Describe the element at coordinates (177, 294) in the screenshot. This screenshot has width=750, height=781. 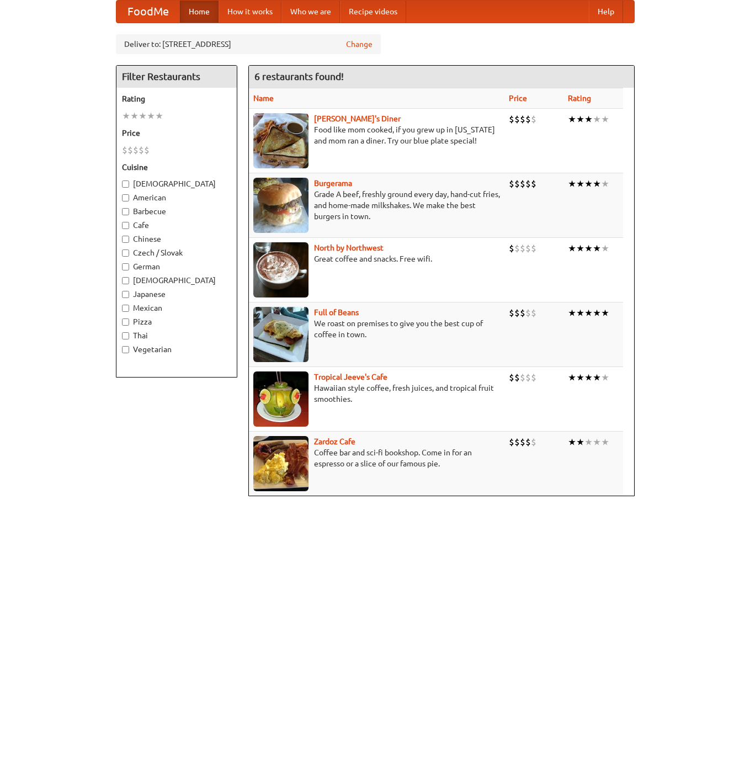
I see `label: Japanese` at that location.